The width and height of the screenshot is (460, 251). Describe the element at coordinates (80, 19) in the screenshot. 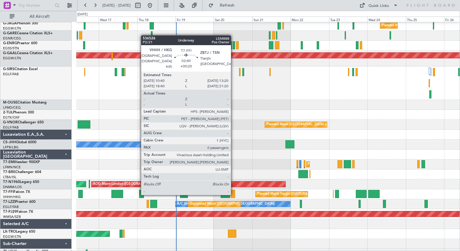

I see `div: Tue 16` at that location.